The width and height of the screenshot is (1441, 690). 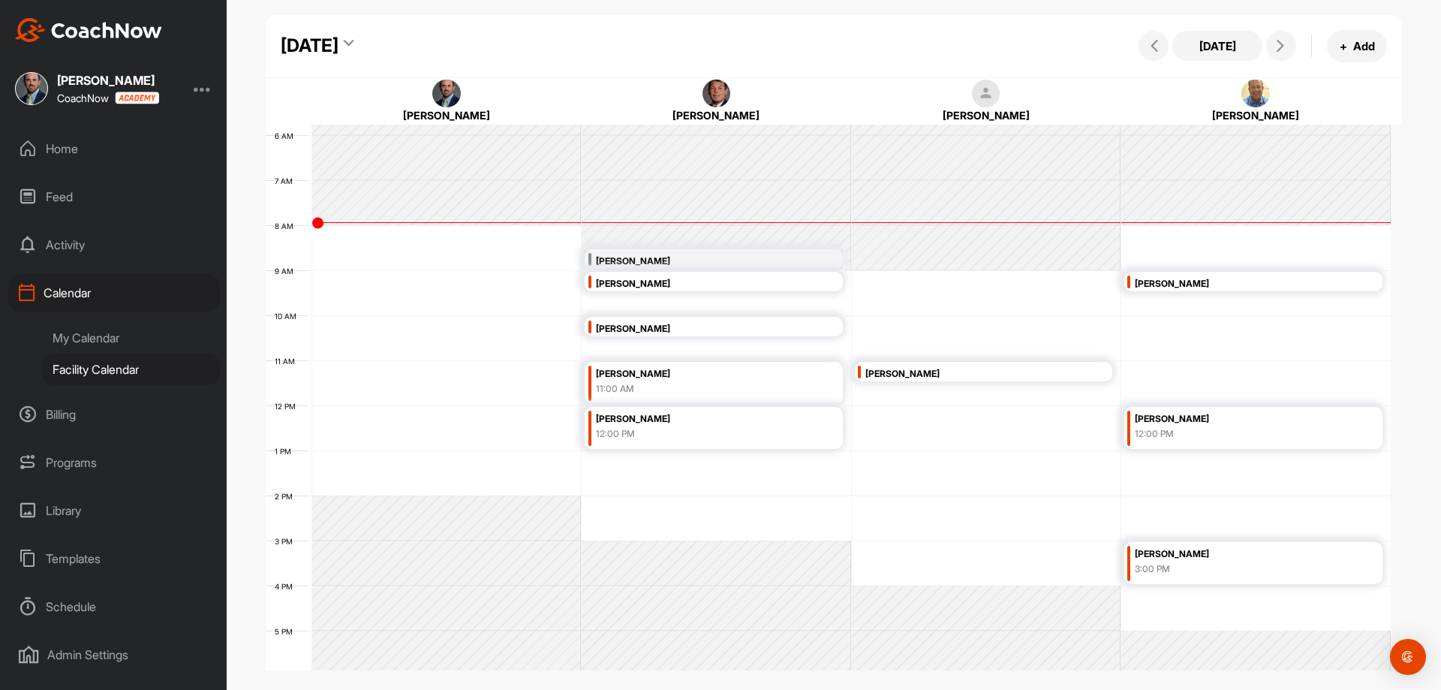 What do you see at coordinates (286, 451) in the screenshot?
I see `div: 1 PM` at bounding box center [286, 451].